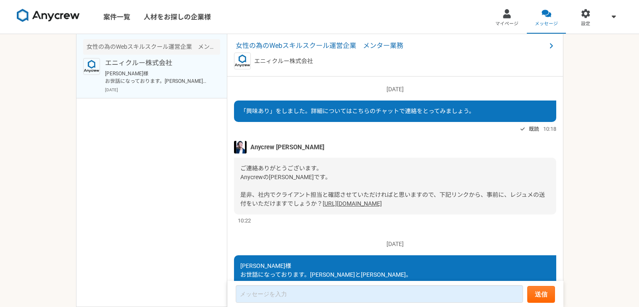 The height and width of the screenshot is (307, 639). I want to click on span: 10:22, so click(244, 220).